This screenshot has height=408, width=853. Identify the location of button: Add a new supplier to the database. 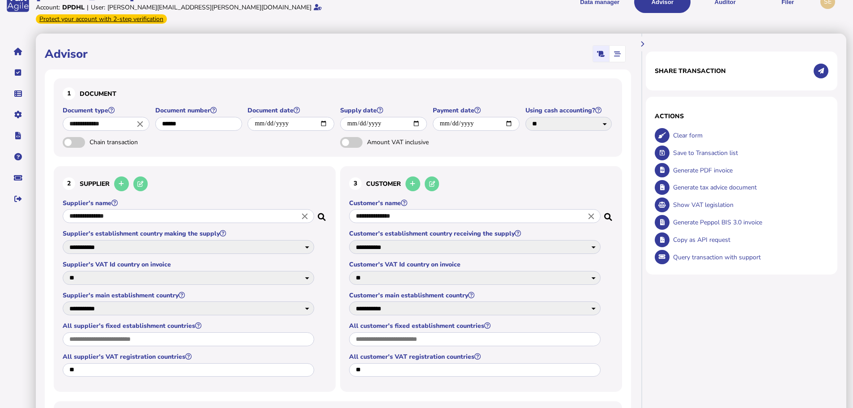
(121, 183).